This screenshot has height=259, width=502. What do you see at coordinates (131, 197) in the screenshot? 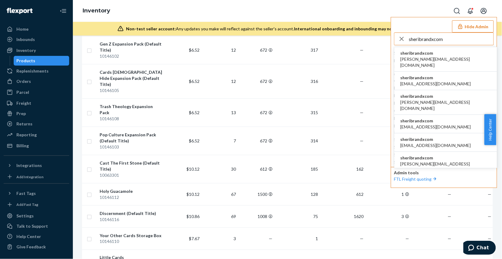
I see `div: 10146112` at bounding box center [131, 197].